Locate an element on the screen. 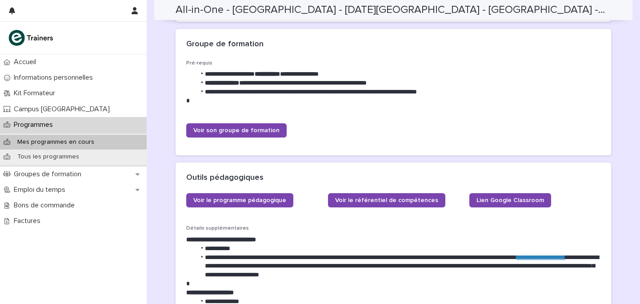  span: Pré-requis is located at coordinates (199, 63).